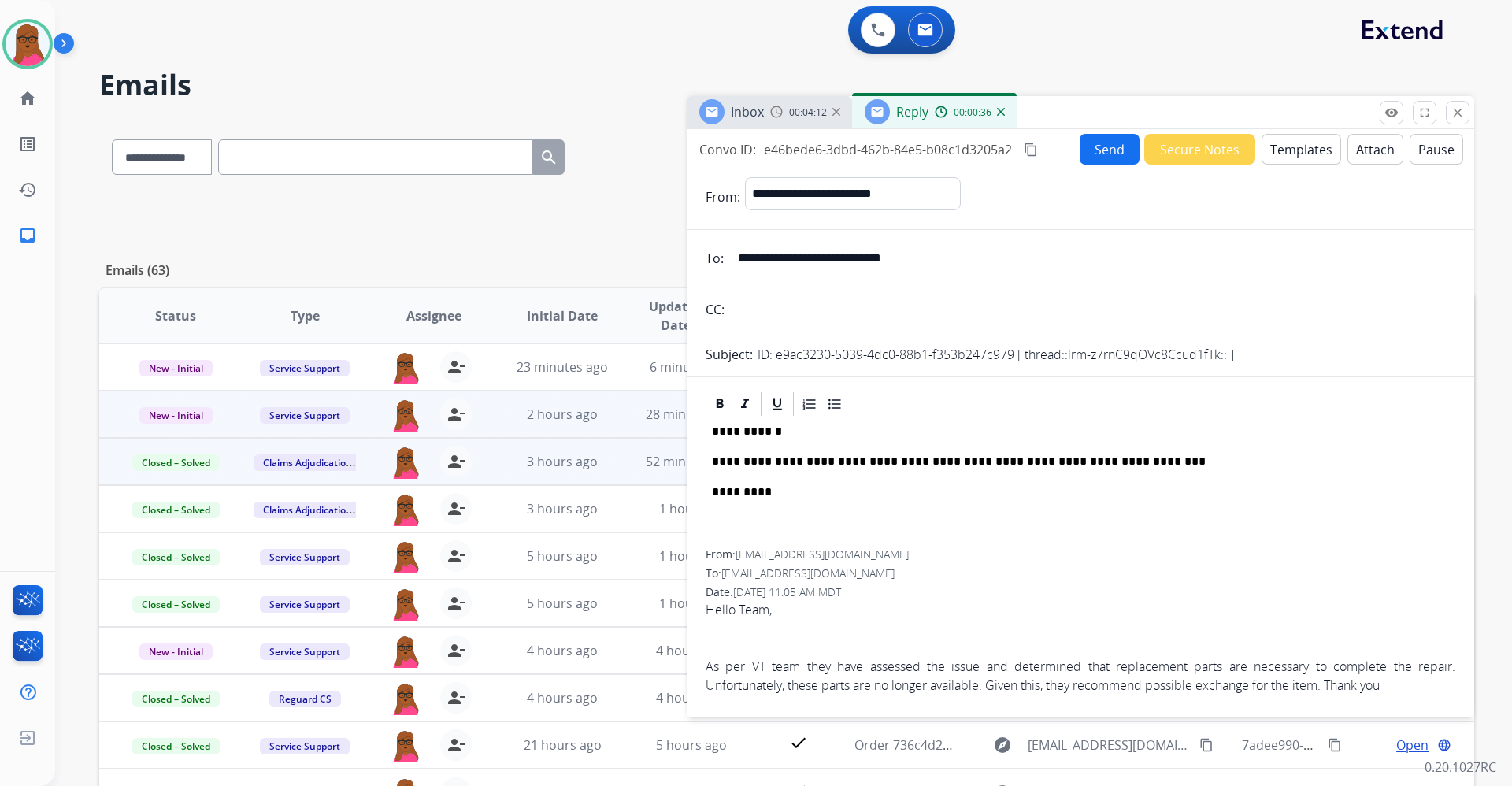 Image resolution: width=1512 pixels, height=786 pixels. Describe the element at coordinates (691, 414) in the screenshot. I see `span: 28 minutes ago` at that location.